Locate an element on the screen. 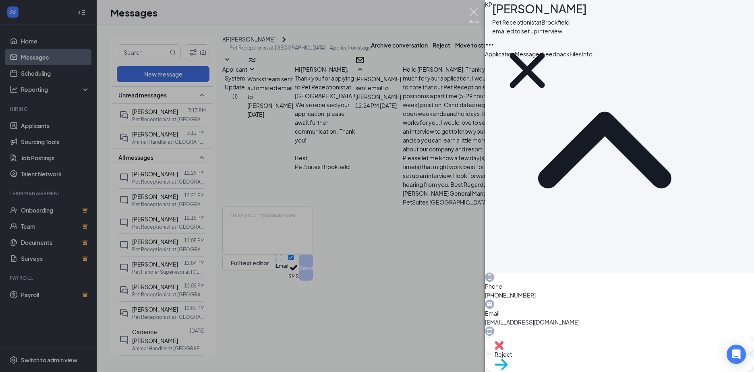  div: Open Intercom Messenger is located at coordinates (736, 354).